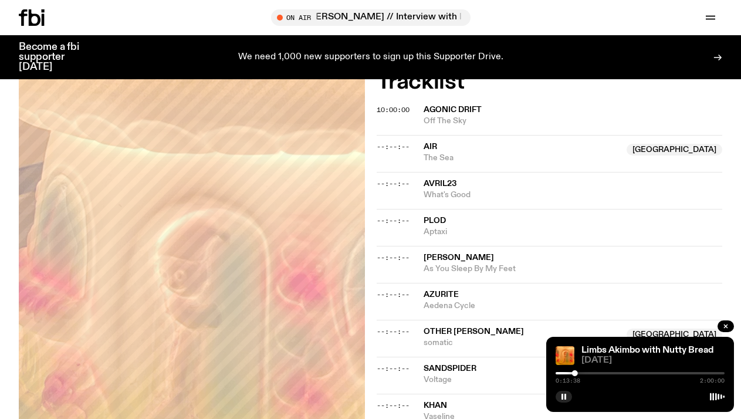 Image resolution: width=741 pixels, height=419 pixels. What do you see at coordinates (573, 195) in the screenshot?
I see `span: What's Good` at bounding box center [573, 195].